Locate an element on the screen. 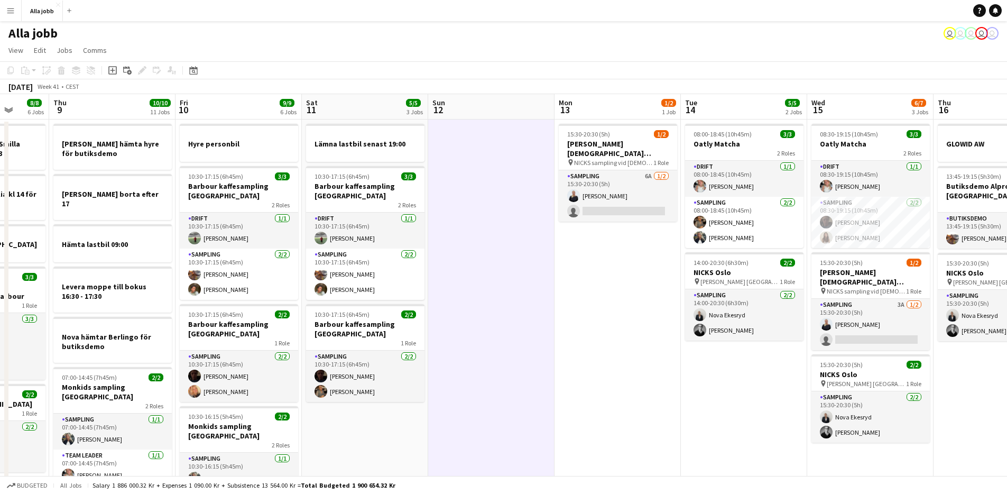 This screenshot has width=1007, height=494. h3: Hyre personbil is located at coordinates (239, 144).